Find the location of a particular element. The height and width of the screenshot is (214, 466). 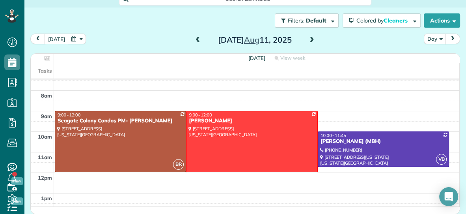

div: Open Intercom Messenger is located at coordinates (449, 197).